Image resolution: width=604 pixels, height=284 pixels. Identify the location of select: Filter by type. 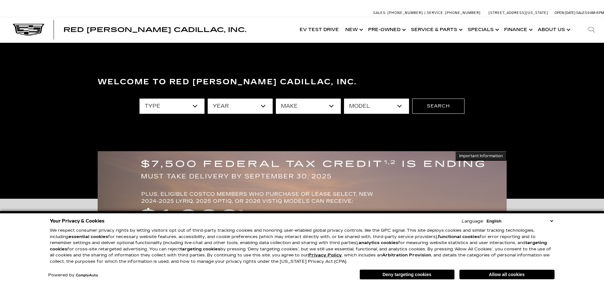
(172, 106).